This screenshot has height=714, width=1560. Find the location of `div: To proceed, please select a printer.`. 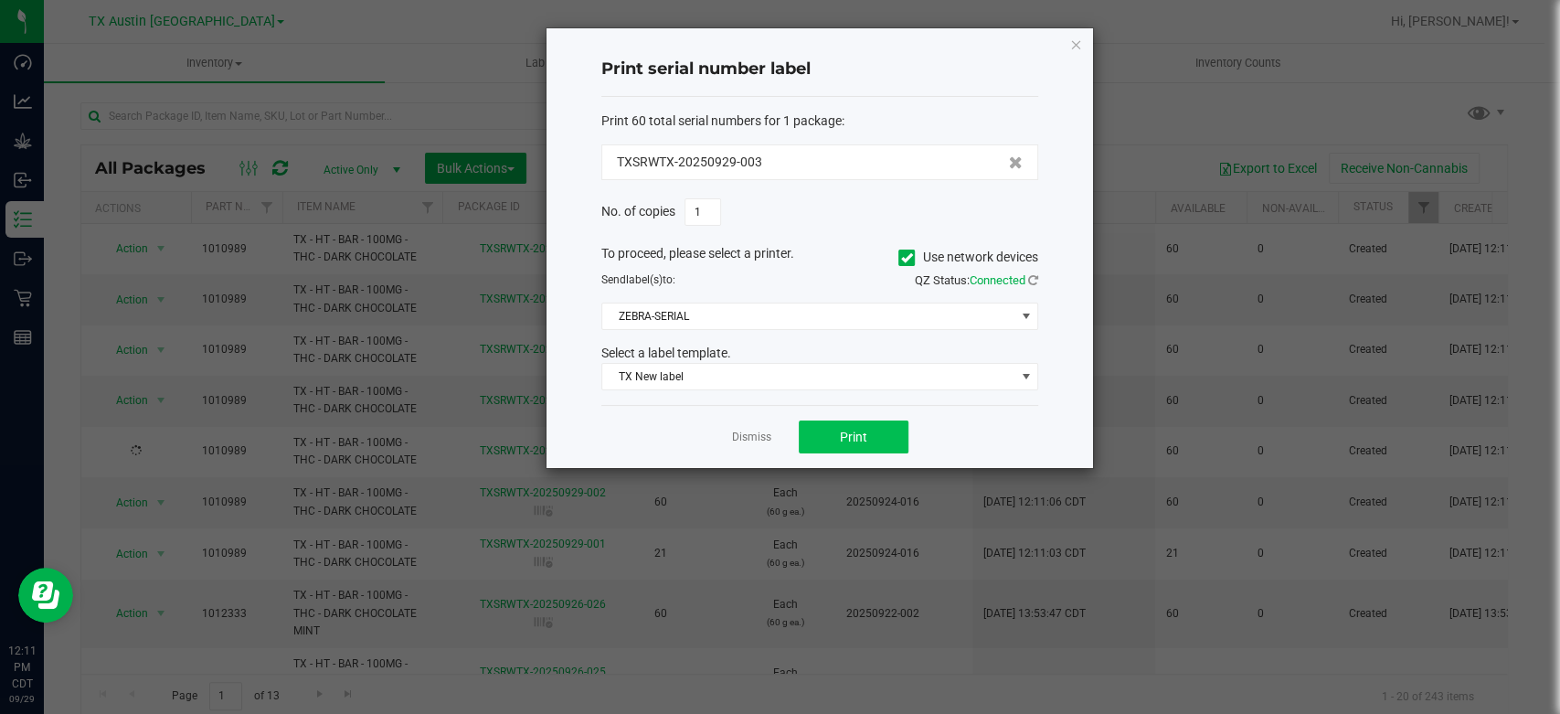

div: To proceed, please select a printer. is located at coordinates (820, 258).